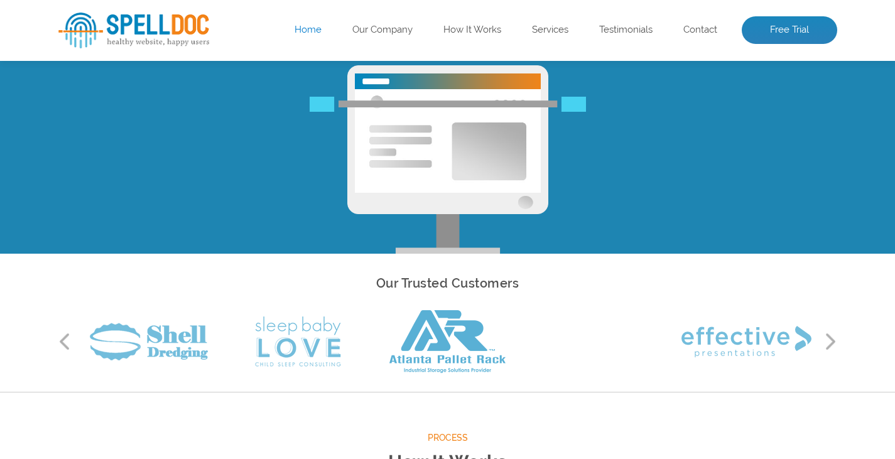 The height and width of the screenshot is (459, 895). I want to click on a: Our Company, so click(382, 30).